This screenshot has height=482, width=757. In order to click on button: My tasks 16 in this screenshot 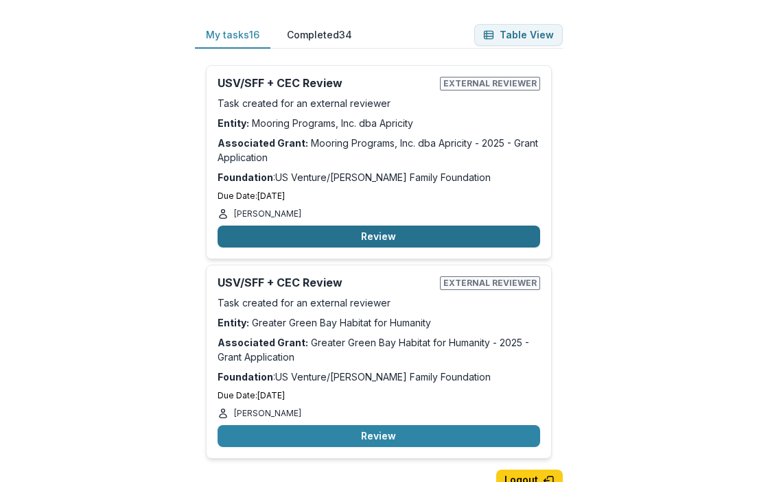, I will do `click(233, 35)`.